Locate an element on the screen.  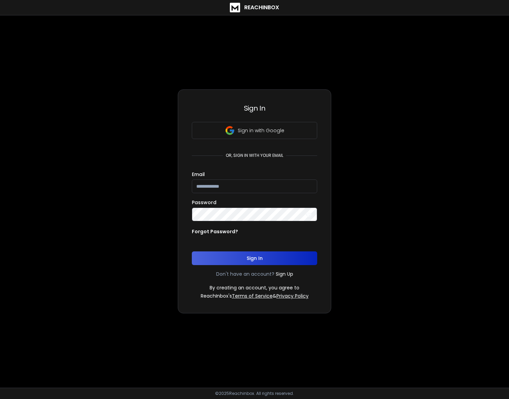
button: Sign In is located at coordinates (255, 258).